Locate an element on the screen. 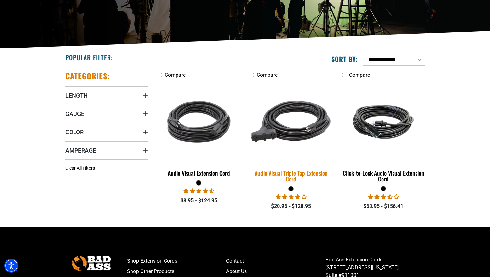  span: Clear All Filters is located at coordinates (80, 168).